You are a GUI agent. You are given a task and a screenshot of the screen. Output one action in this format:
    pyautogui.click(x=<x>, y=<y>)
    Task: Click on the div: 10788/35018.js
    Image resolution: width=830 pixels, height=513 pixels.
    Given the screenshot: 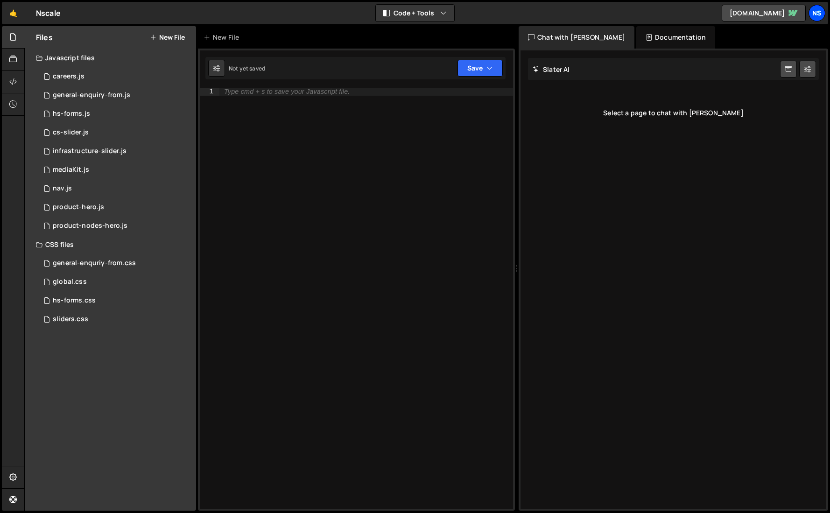 What is the action you would take?
    pyautogui.click(x=116, y=151)
    